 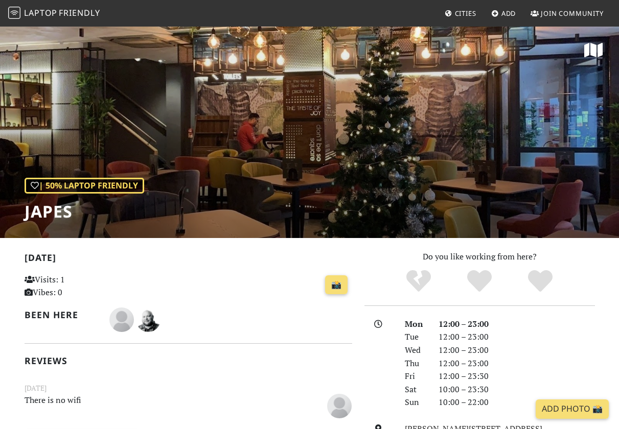 What do you see at coordinates (79, 13) in the screenshot?
I see `span: Friendly` at bounding box center [79, 13].